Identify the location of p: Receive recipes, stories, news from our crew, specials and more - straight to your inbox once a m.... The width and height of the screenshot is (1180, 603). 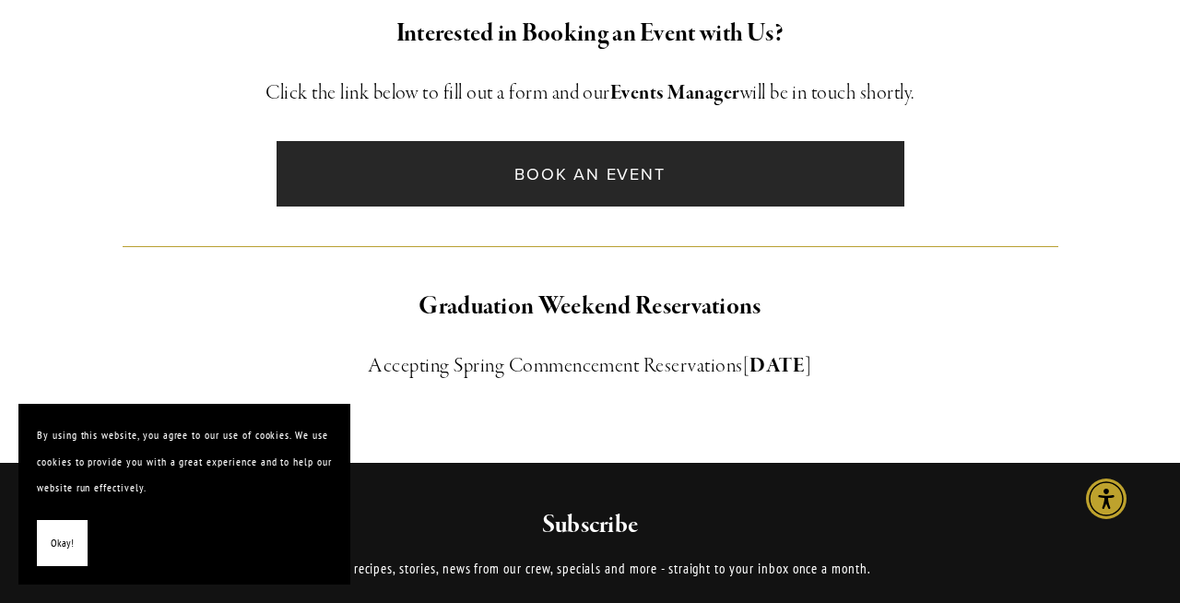
(590, 569).